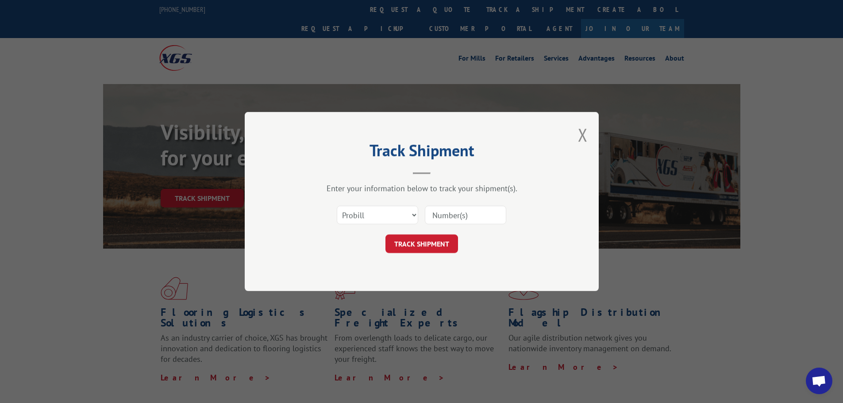  I want to click on h2: Track Shipment, so click(422, 153).